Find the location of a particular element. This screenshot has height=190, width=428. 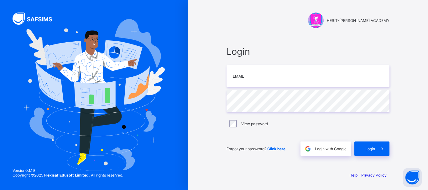

span: Forgot your password? is located at coordinates (256, 149).